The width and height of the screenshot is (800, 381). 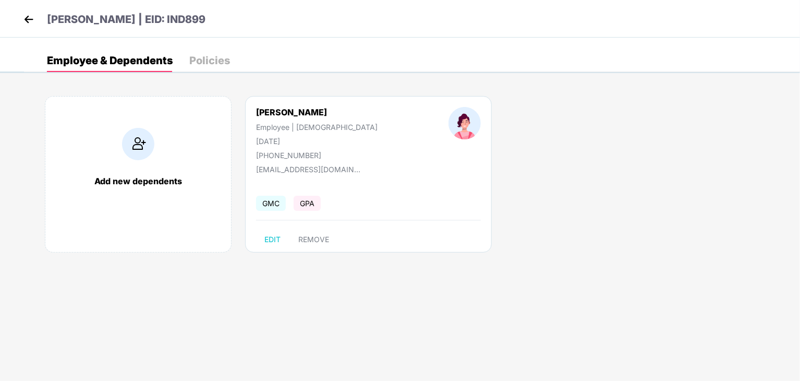 What do you see at coordinates (314, 239) in the screenshot?
I see `button: REMOVE` at bounding box center [314, 239].